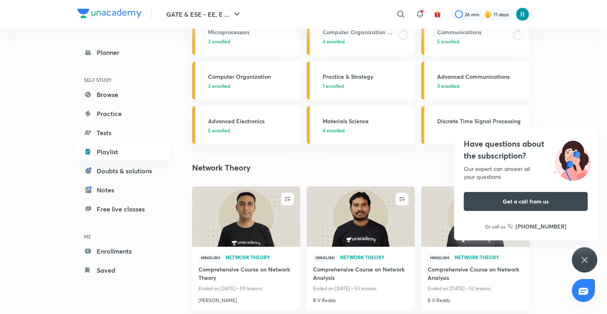  I want to click on a: Advanced Communications3 enrolled, so click(475, 81).